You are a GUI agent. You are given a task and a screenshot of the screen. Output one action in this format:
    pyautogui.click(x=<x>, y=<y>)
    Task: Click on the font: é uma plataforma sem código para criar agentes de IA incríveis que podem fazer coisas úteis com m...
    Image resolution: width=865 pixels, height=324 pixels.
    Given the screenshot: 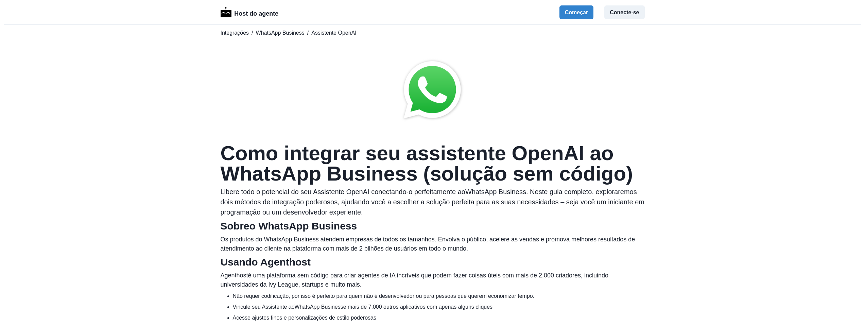 What is the action you would take?
    pyautogui.click(x=414, y=280)
    